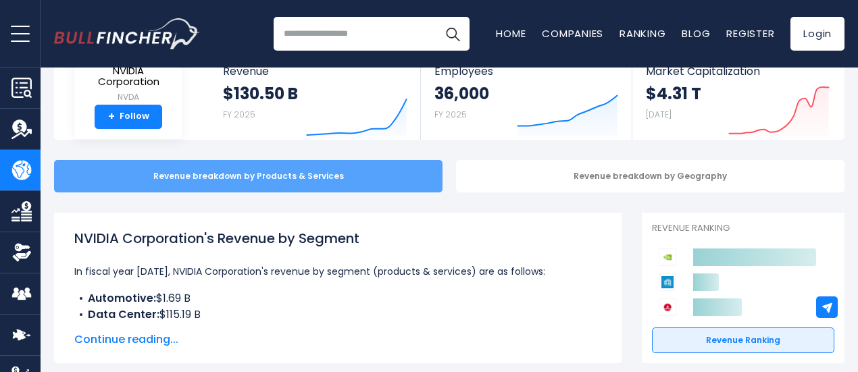 The height and width of the screenshot is (372, 858). I want to click on div: Revenue breakdown by Geography, so click(650, 176).